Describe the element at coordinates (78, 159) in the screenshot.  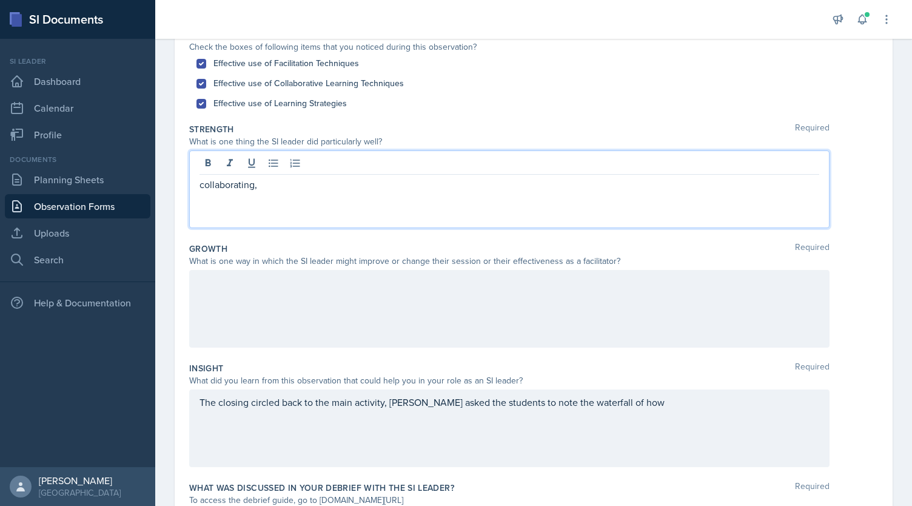
I see `div: Documents` at that location.